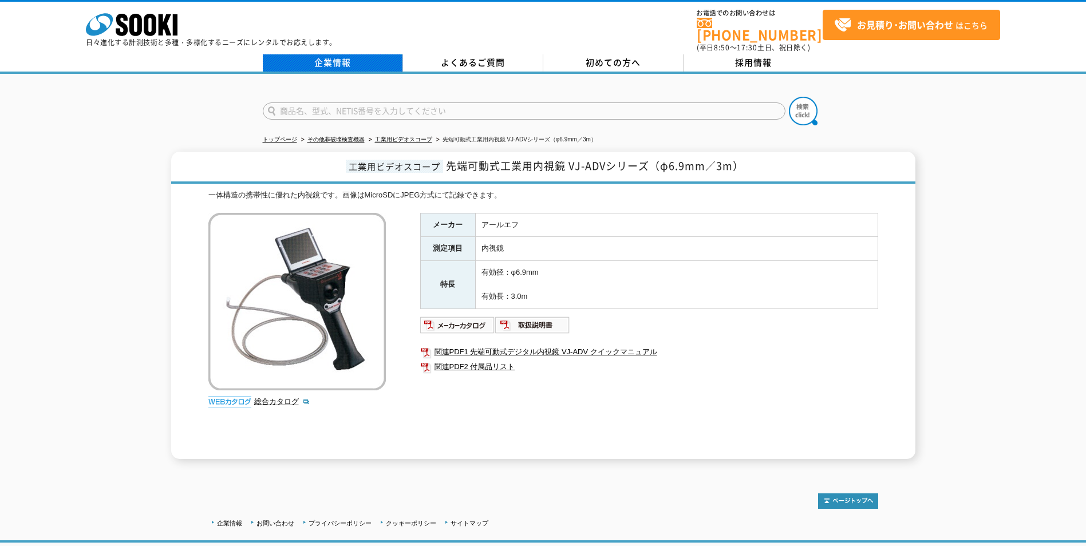 Image resolution: width=1086 pixels, height=546 pixels. What do you see at coordinates (803, 111) in the screenshot?
I see `img: btn_search.png` at bounding box center [803, 111].